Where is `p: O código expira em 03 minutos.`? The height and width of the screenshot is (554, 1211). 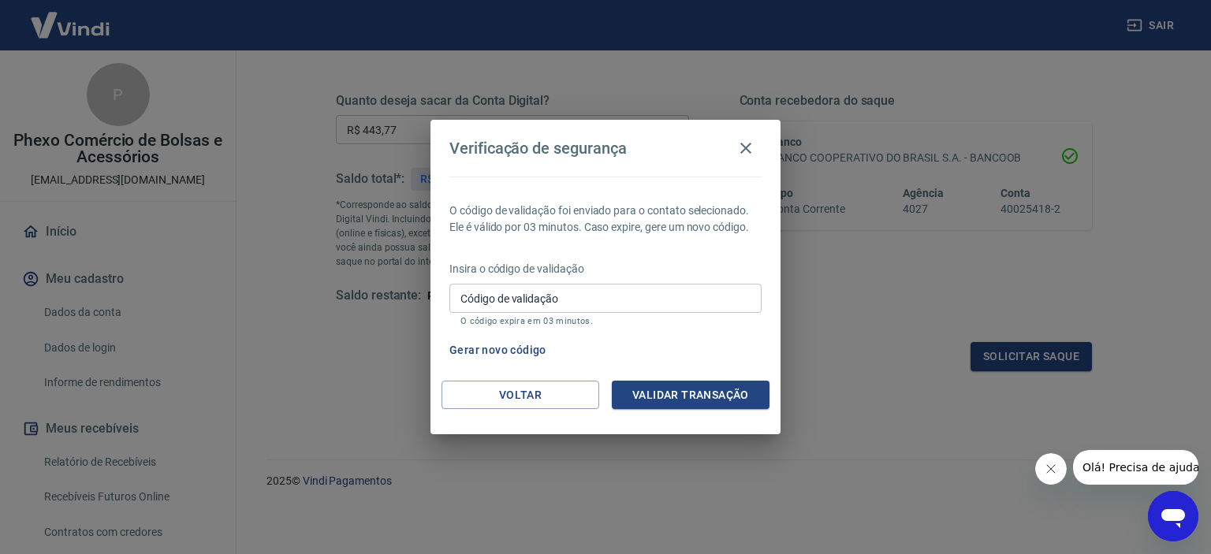
p: O código expira em 03 minutos. is located at coordinates (606, 321).